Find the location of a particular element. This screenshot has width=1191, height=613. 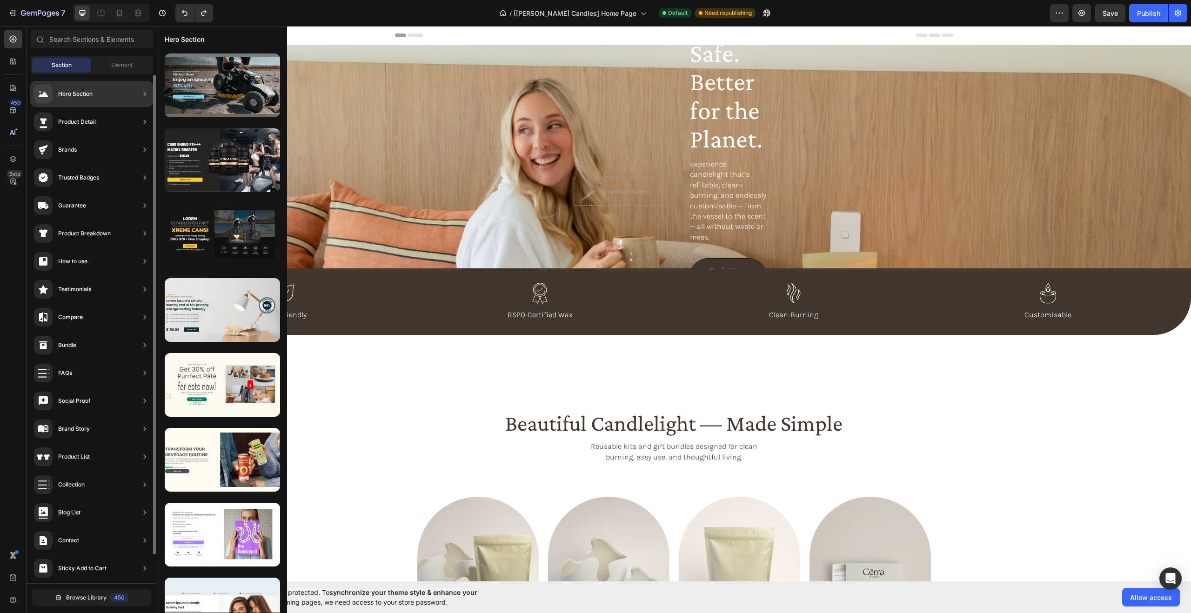

div: Publish is located at coordinates (1149, 13).